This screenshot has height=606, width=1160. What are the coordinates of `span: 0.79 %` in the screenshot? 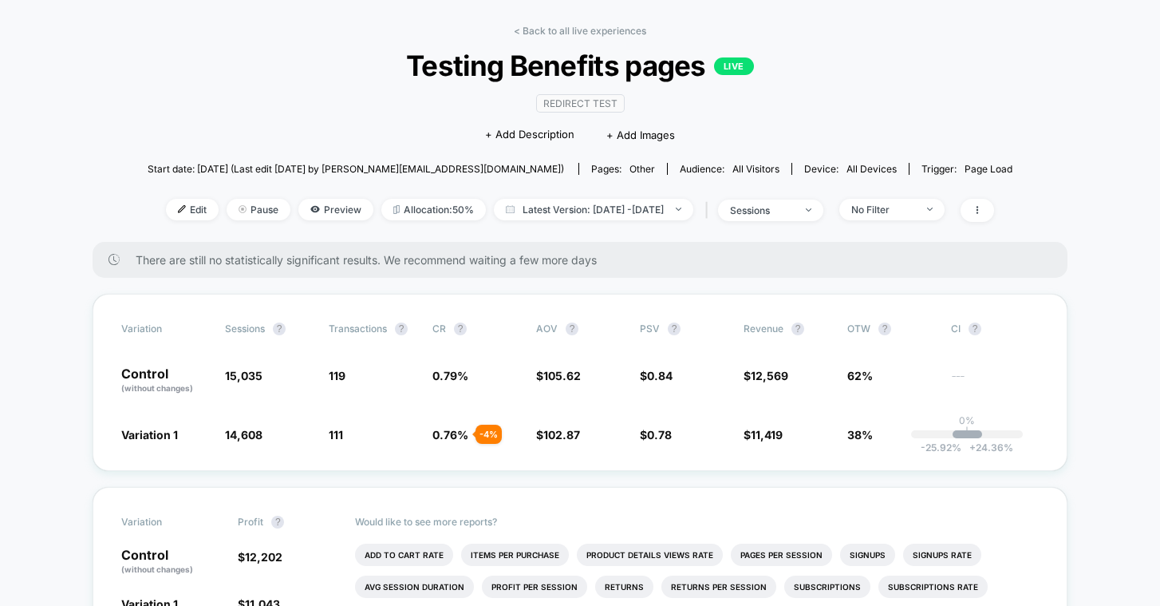 It's located at (450, 375).